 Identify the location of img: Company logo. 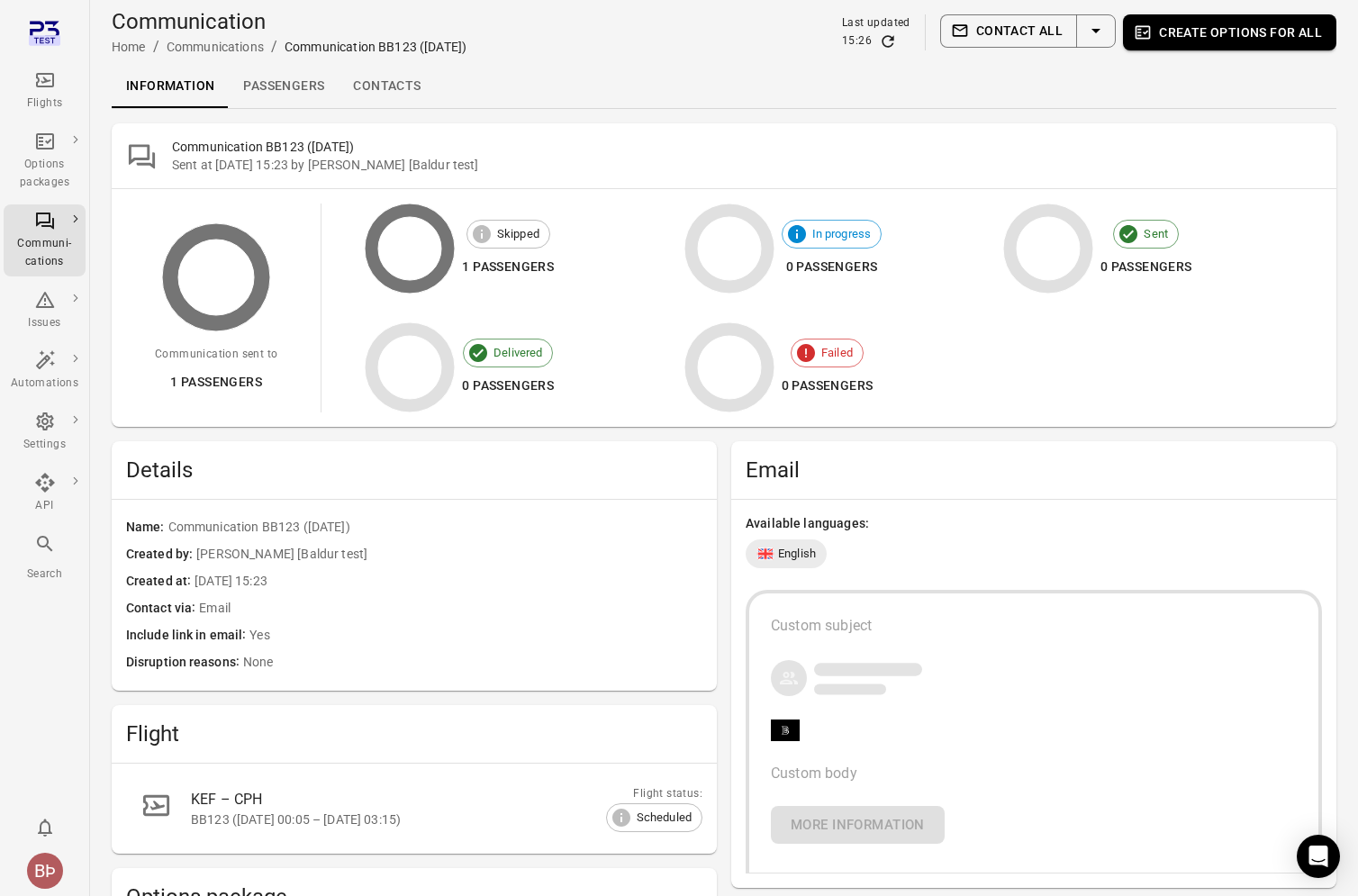
(785, 731).